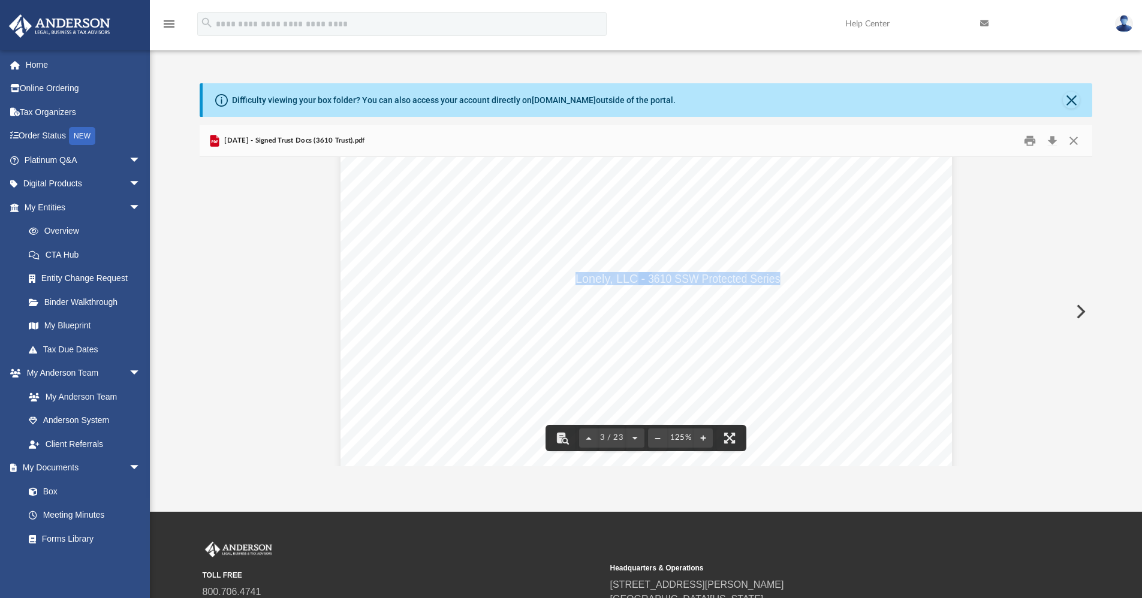 The width and height of the screenshot is (1142, 598). What do you see at coordinates (83, 184) in the screenshot?
I see `a: Digital Productsarrow_drop_down` at bounding box center [83, 184].